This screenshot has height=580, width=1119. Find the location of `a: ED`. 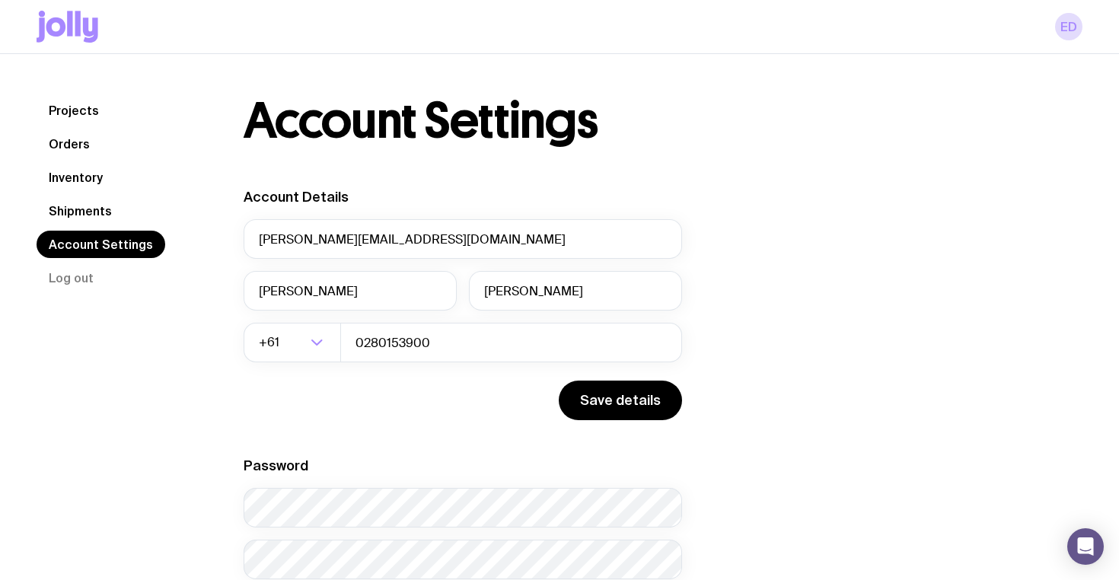

a: ED is located at coordinates (1069, 27).